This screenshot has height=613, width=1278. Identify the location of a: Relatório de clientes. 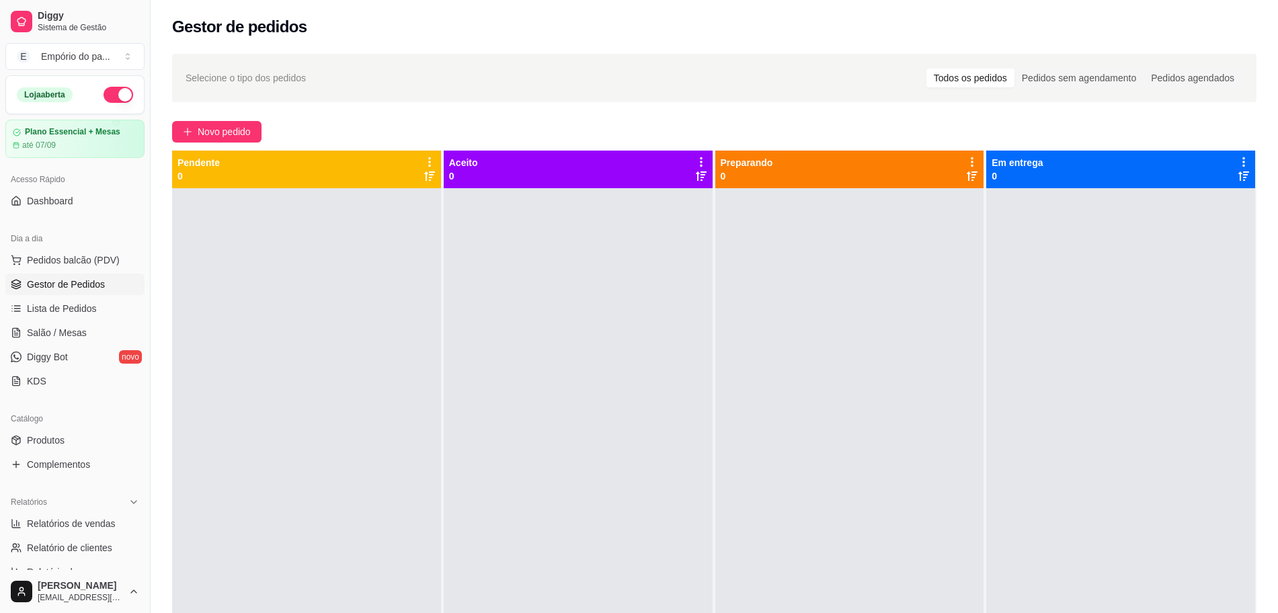
(75, 548).